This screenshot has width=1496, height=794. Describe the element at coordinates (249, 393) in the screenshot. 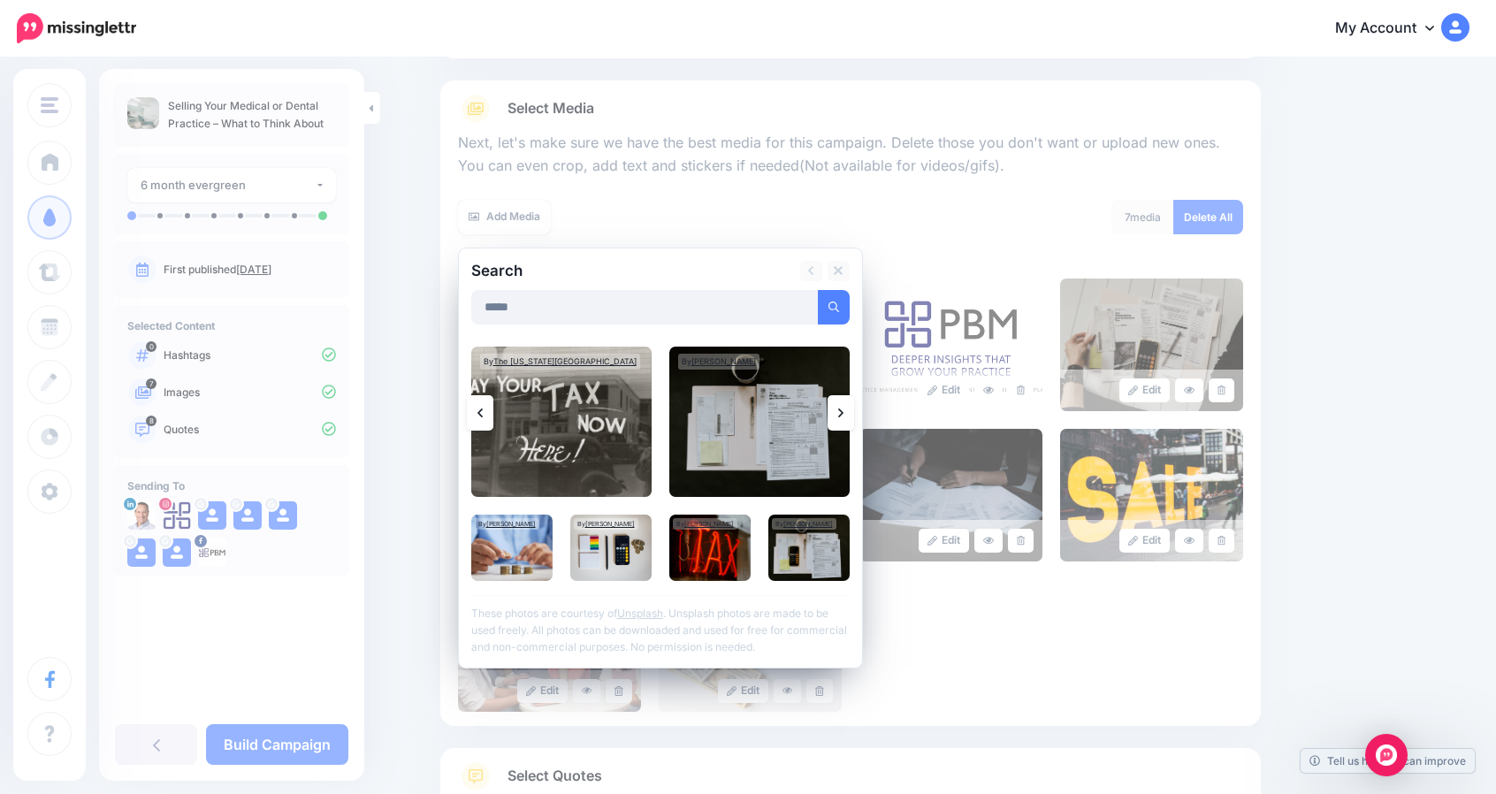

I see `p: Images` at that location.